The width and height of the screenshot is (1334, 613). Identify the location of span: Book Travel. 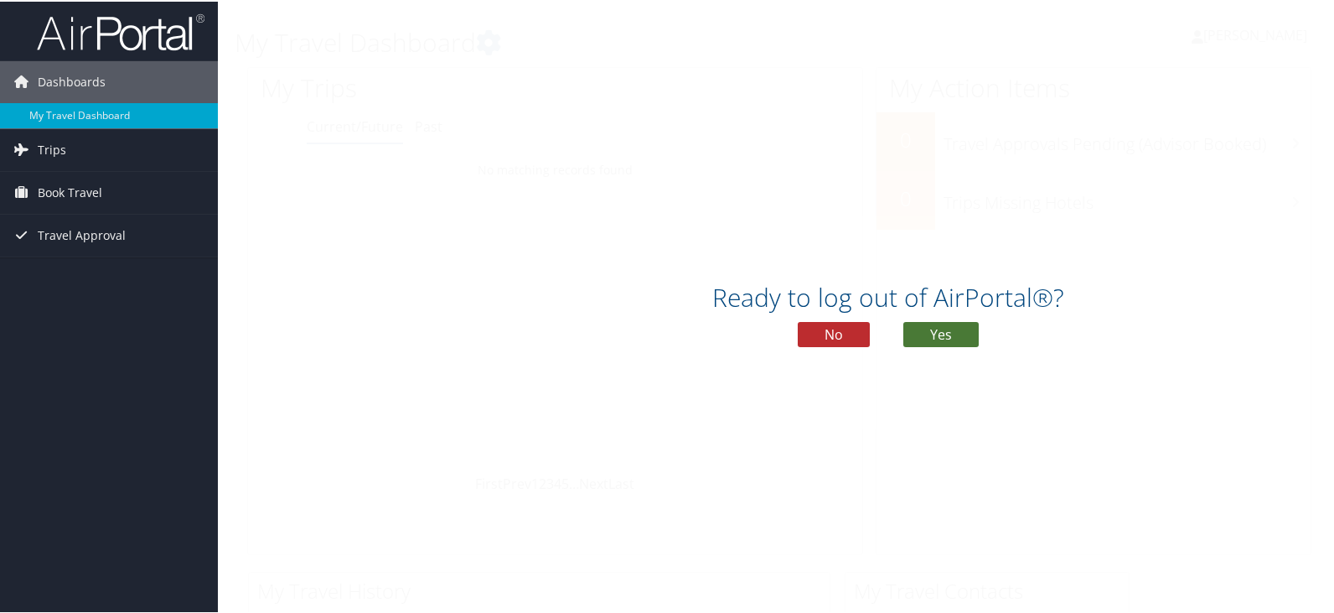
(70, 191).